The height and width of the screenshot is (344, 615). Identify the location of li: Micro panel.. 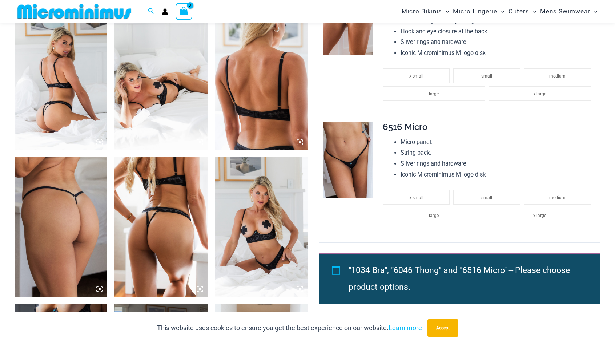
(498, 142).